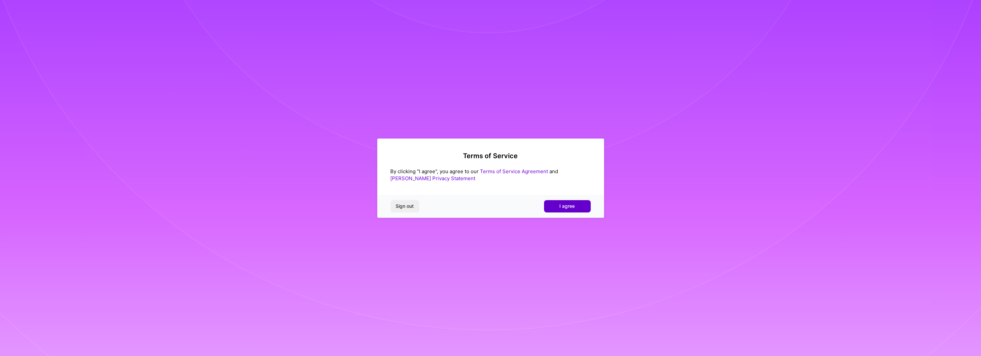  Describe the element at coordinates (514, 171) in the screenshot. I see `a: Terms of Service Agreement` at that location.